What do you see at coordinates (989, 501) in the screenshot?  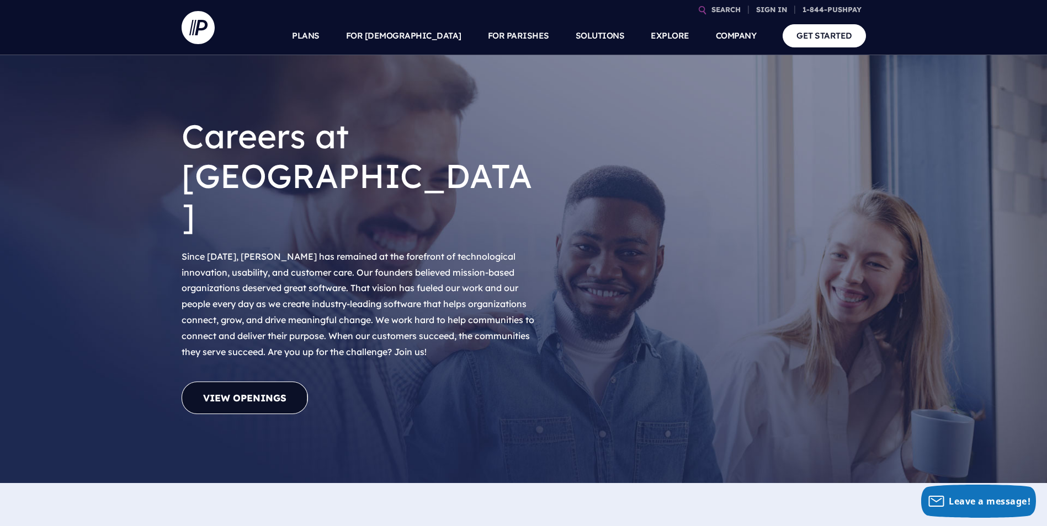 I see `span: Leave a message!` at bounding box center [989, 501].